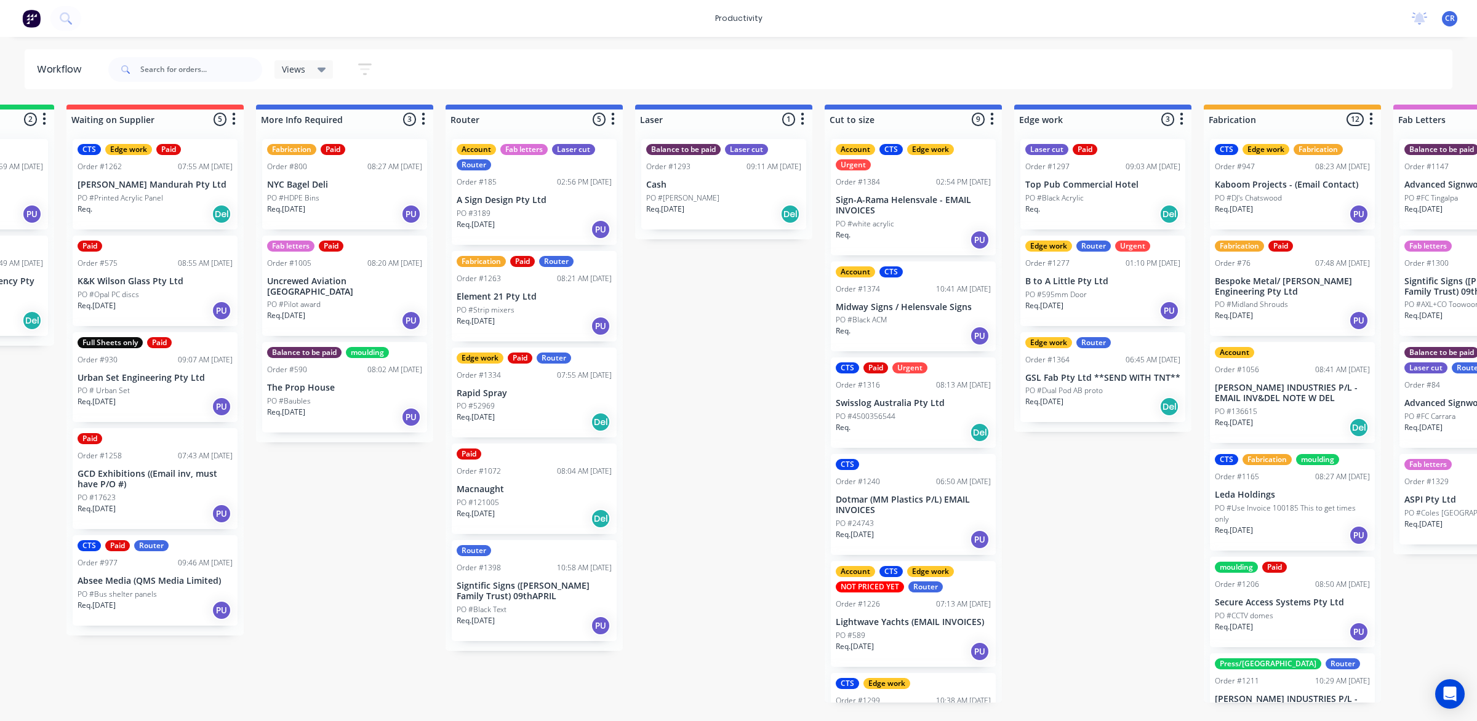 The width and height of the screenshot is (1477, 721). I want to click on p: PO #Use Invoice 100185 This to get times only, so click(1293, 514).